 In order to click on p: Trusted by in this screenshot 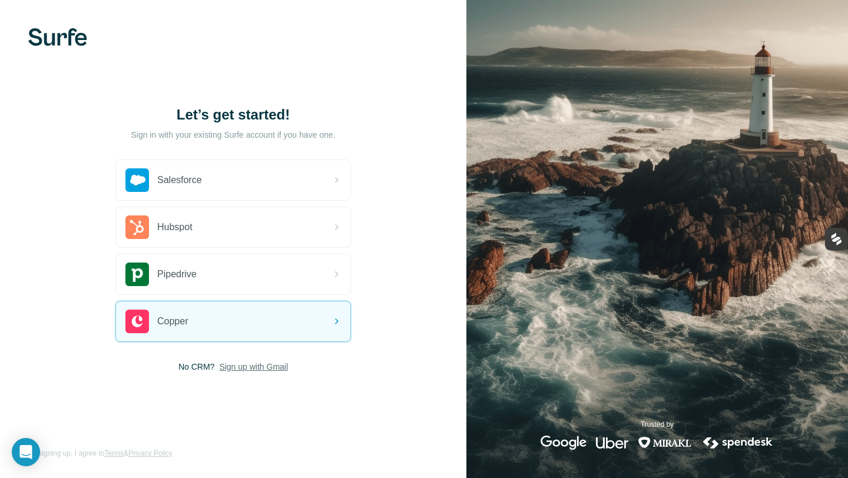, I will do `click(657, 425)`.